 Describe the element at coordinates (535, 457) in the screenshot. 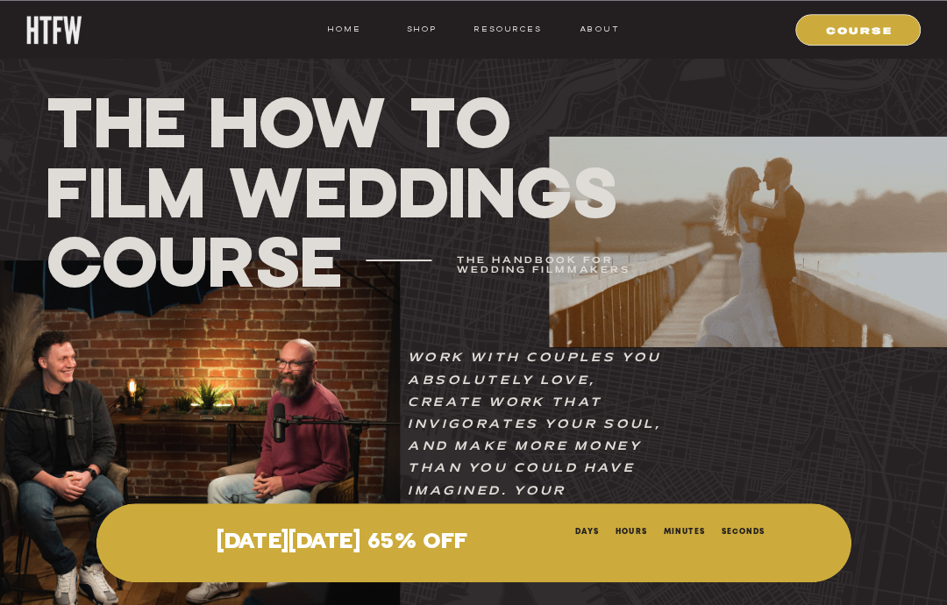

I see `i: Work with couples you absolutely love, create work that invigorates your soul, and make more mone...` at that location.